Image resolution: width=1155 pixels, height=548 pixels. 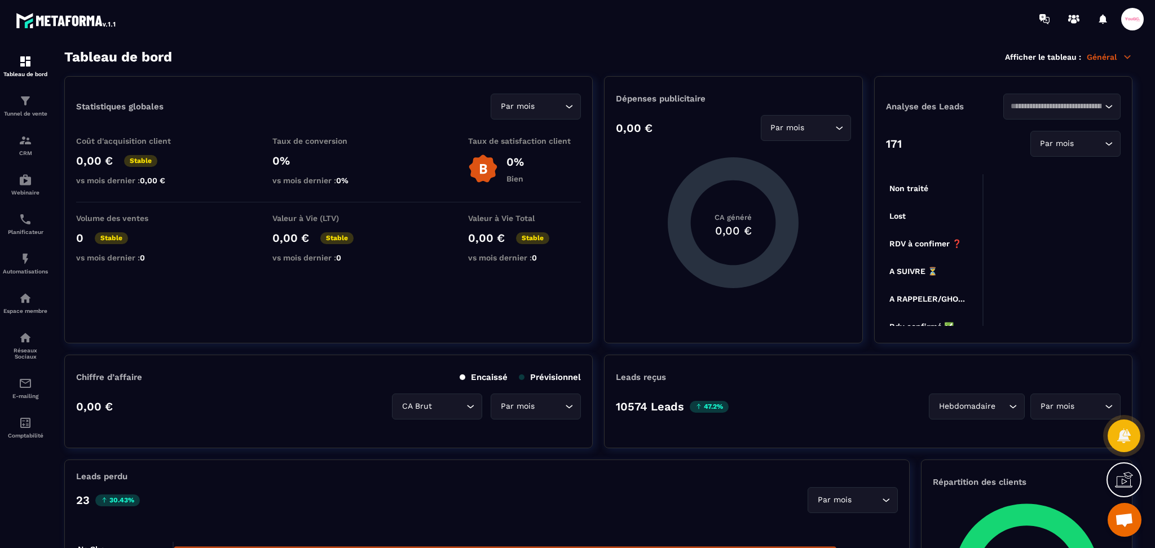 What do you see at coordinates (914, 271) in the screenshot?
I see `tspan: A SUIVRE ⏳` at bounding box center [914, 271].